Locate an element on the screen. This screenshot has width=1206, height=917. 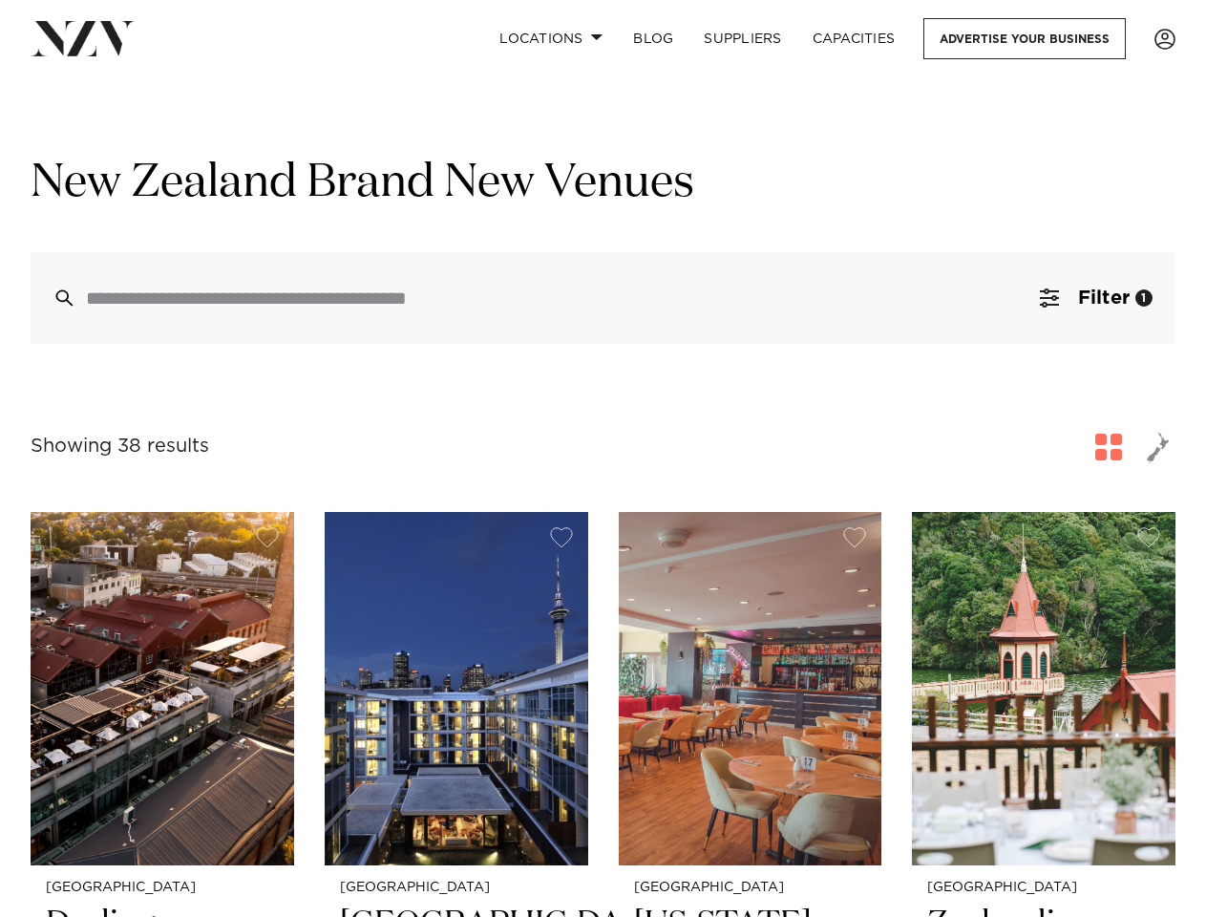
div: 1 is located at coordinates (1144, 298).